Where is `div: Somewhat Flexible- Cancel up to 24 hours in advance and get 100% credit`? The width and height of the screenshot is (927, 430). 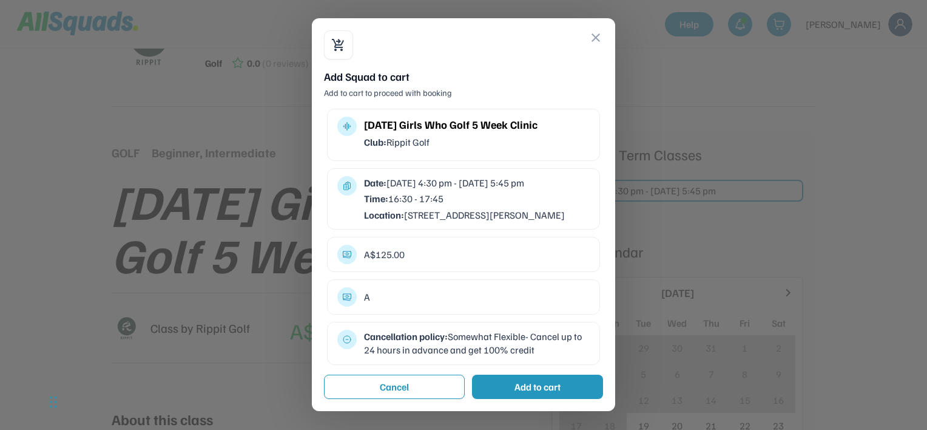 div: Somewhat Flexible- Cancel up to 24 hours in advance and get 100% credit is located at coordinates (477, 343).